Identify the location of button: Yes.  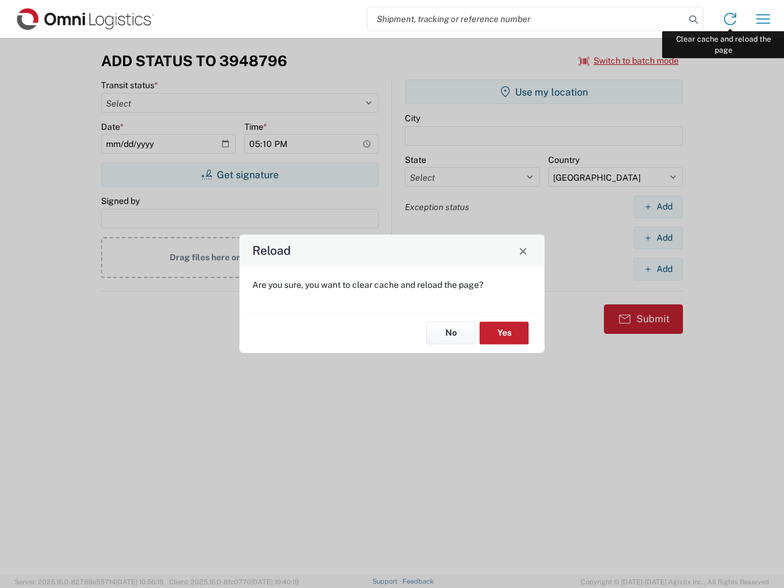
(504, 332).